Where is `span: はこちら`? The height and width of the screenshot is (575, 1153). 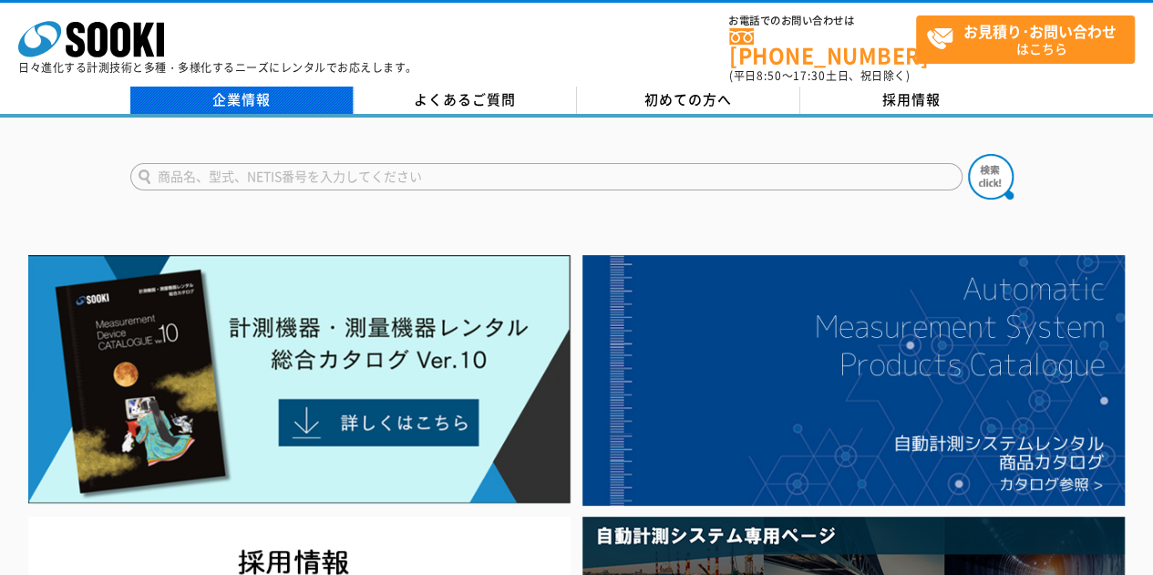 span: はこちら is located at coordinates (1030, 39).